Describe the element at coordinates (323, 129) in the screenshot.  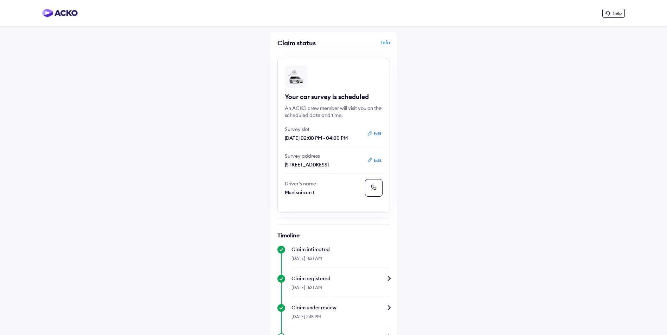
I see `p: Survey slot` at that location.